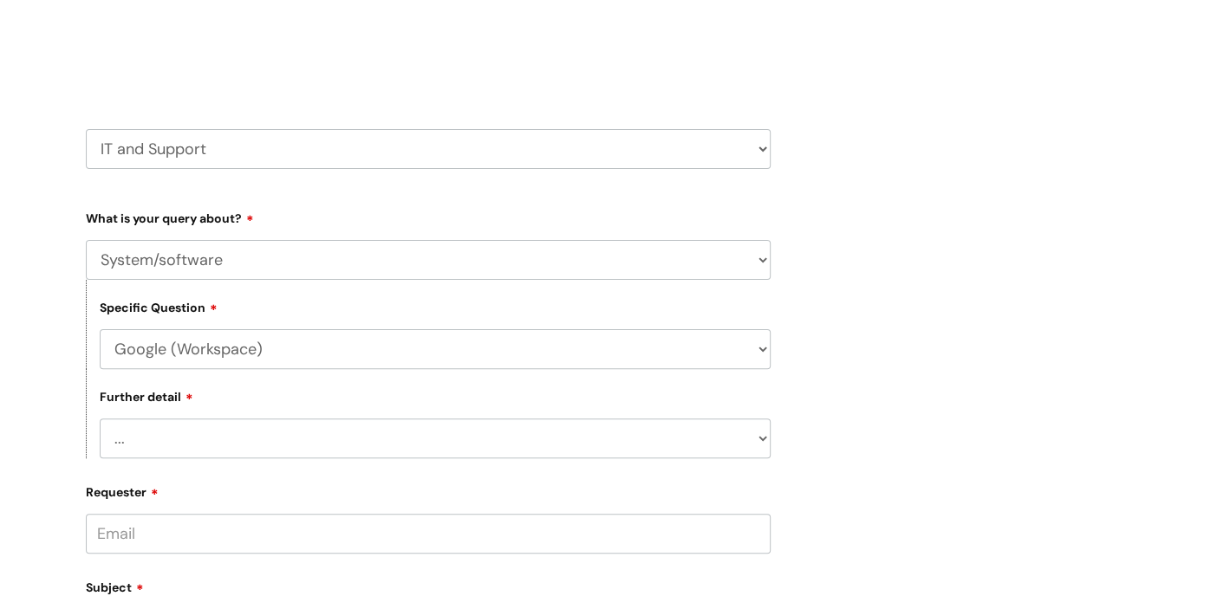 The image size is (1211, 609). I want to click on label: Specific Question, so click(159, 307).